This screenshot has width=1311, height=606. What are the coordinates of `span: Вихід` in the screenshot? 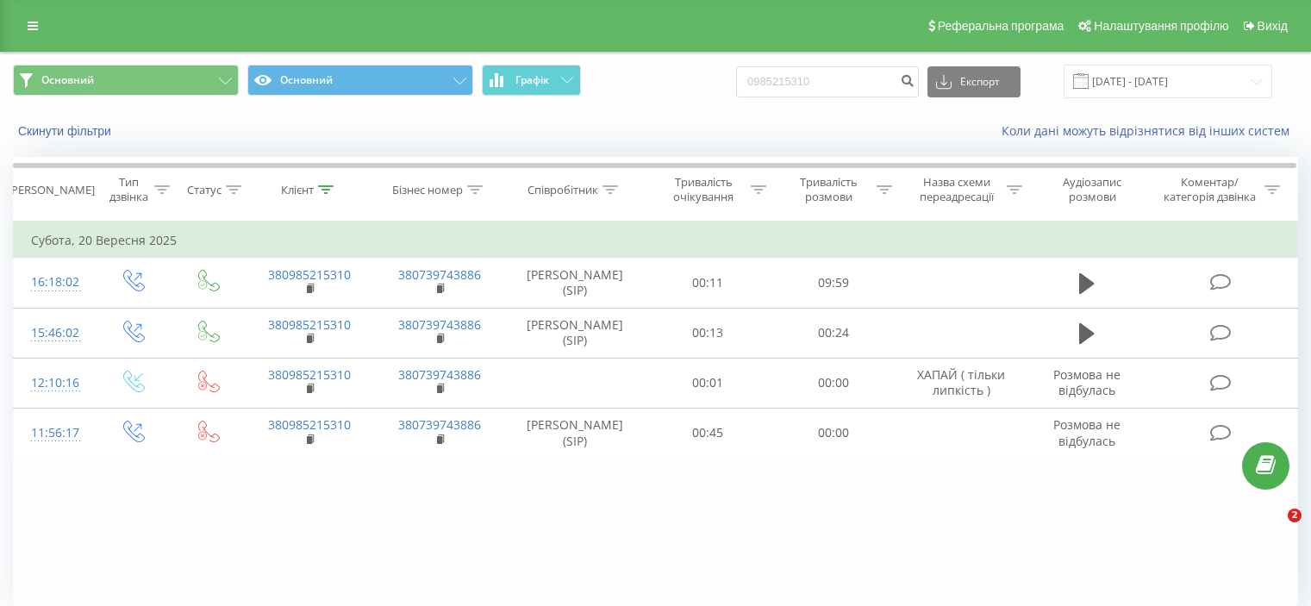 It's located at (1272, 26).